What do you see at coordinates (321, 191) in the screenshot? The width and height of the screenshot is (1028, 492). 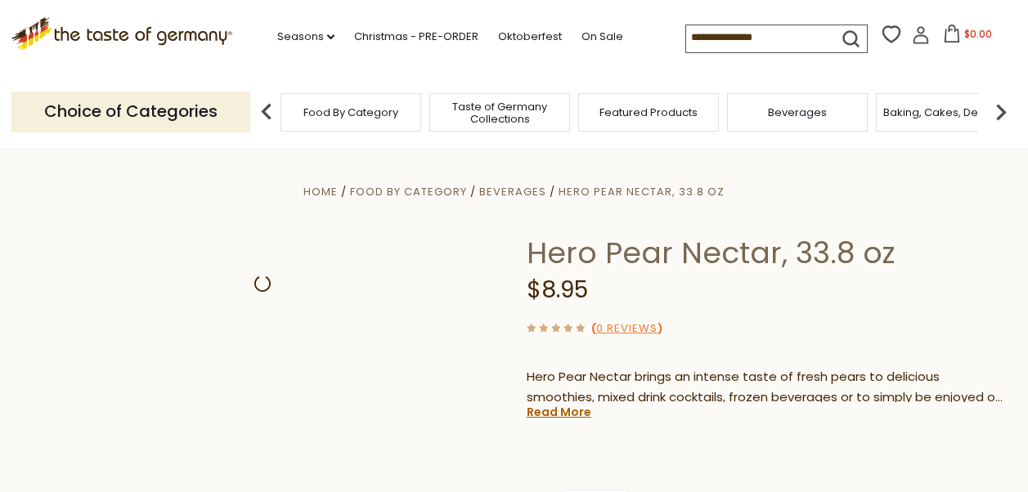 I see `a: Home` at bounding box center [321, 191].